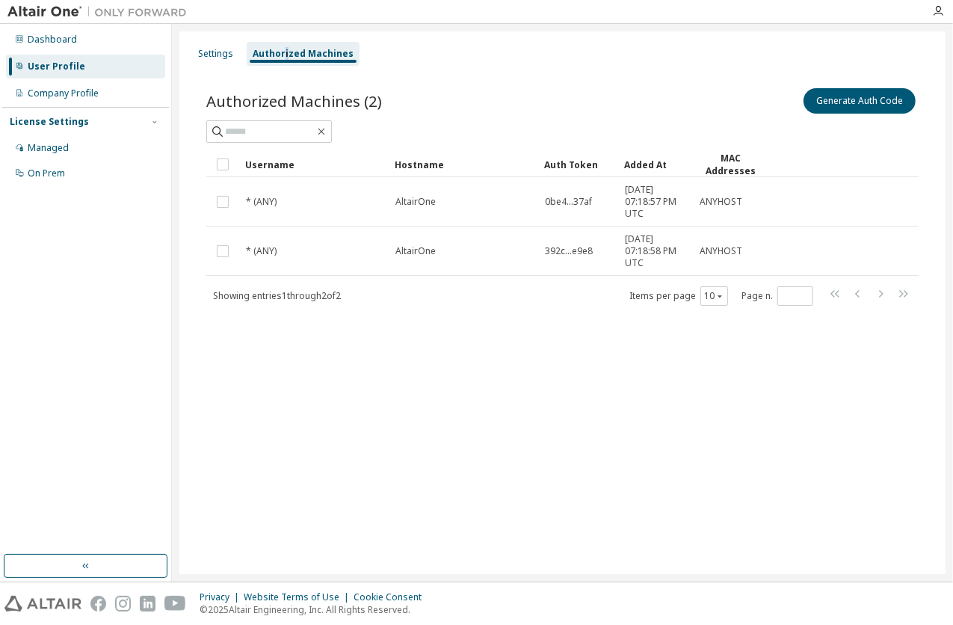 The height and width of the screenshot is (625, 953). Describe the element at coordinates (298, 597) in the screenshot. I see `div: Website Terms of Use` at that location.